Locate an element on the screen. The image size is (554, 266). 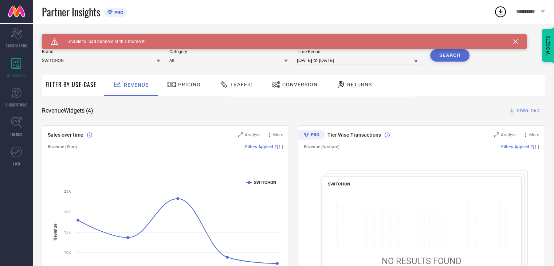
text: 20K is located at coordinates (67, 212).